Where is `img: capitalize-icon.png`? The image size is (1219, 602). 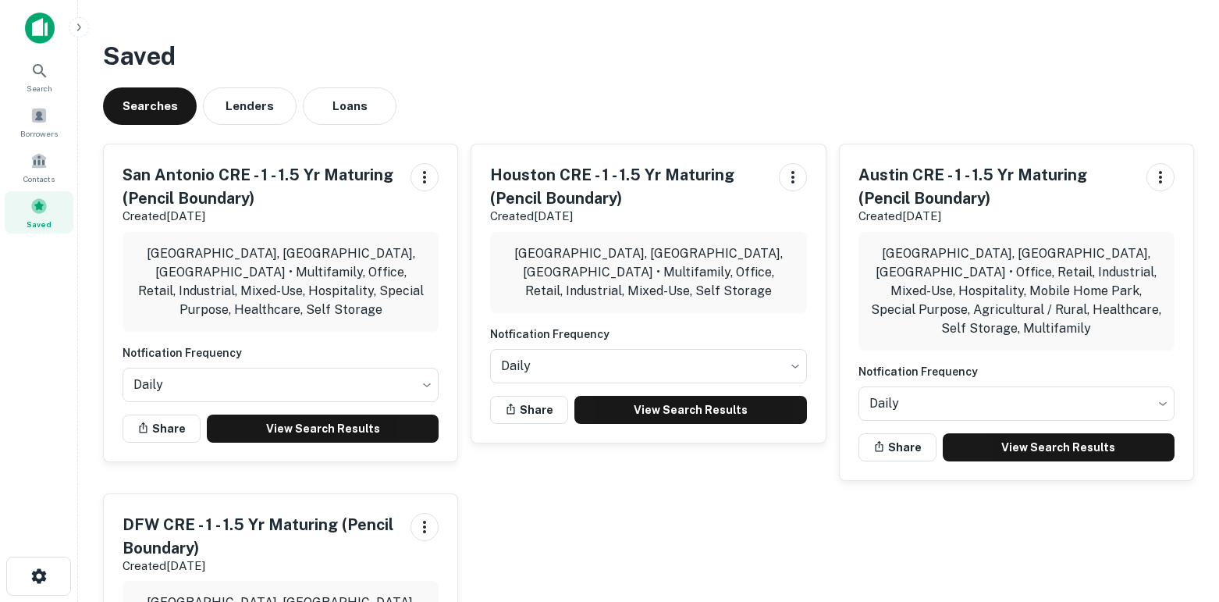
img: capitalize-icon.png is located at coordinates (40, 28).